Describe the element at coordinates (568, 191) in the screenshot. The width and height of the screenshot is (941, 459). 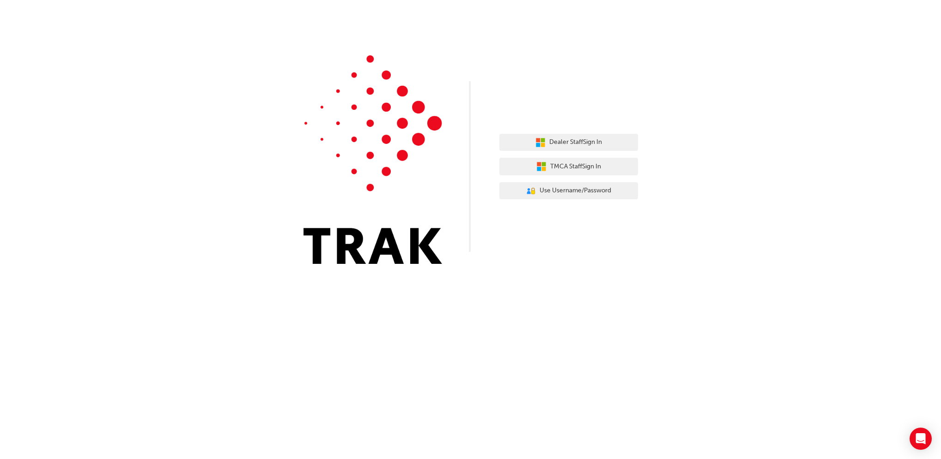
I see `button: Use Username/Password` at that location.